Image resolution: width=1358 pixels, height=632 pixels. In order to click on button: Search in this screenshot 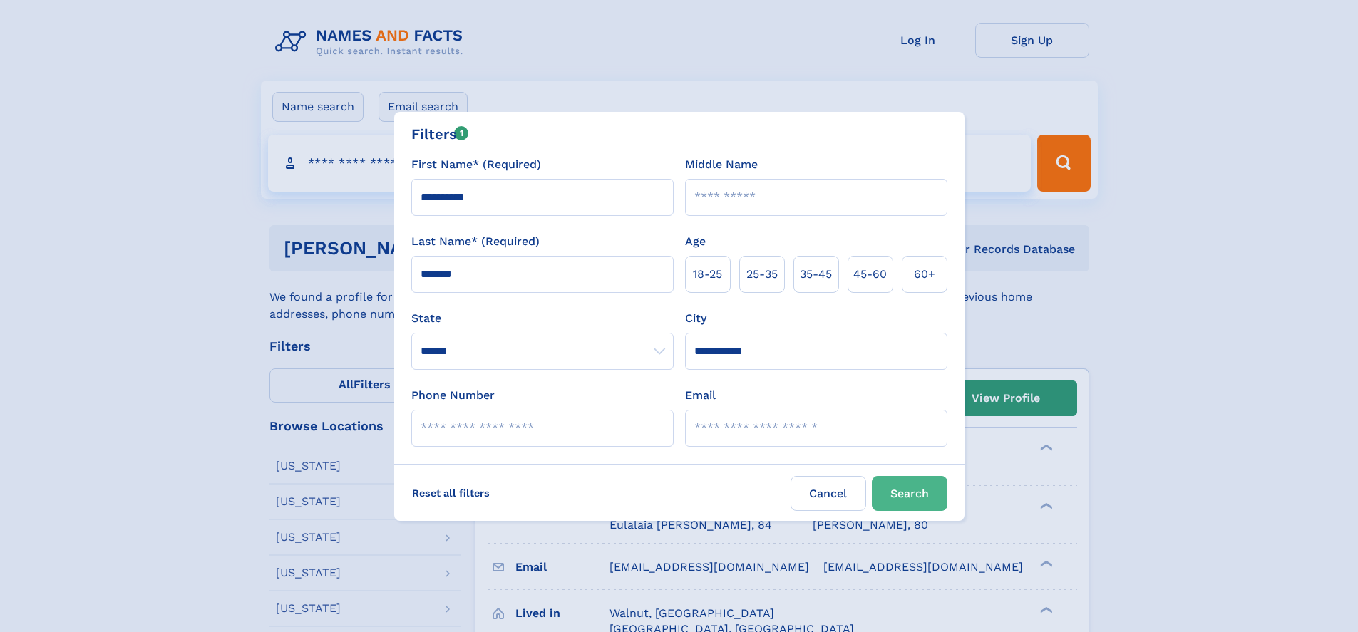, I will do `click(910, 493)`.